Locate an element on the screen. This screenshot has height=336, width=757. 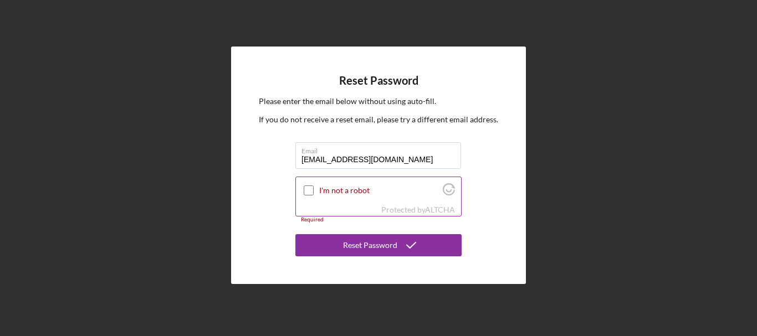
div: Required is located at coordinates (378, 220).